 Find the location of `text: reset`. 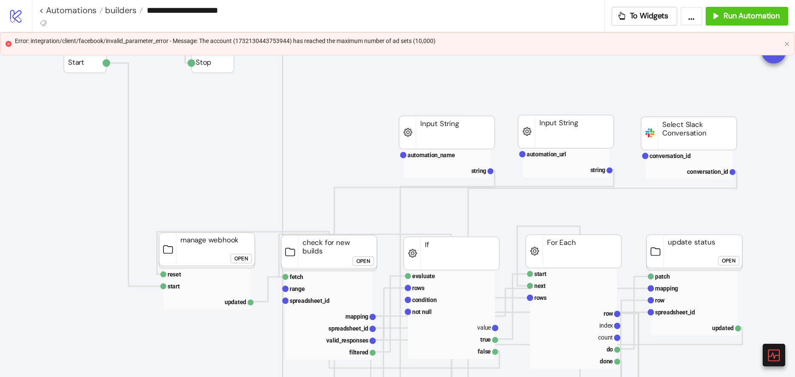

text: reset is located at coordinates (174, 274).